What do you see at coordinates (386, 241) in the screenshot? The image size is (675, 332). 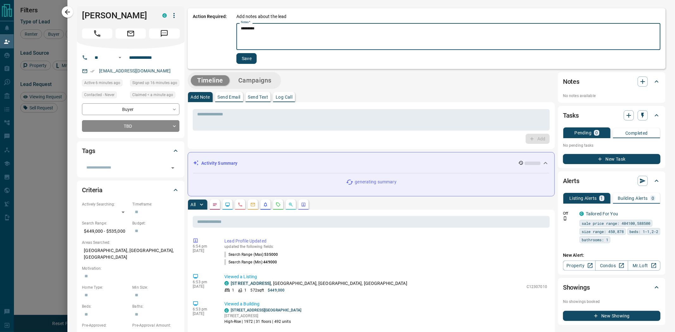 I see `p: Lead Profile Updated` at bounding box center [386, 241].